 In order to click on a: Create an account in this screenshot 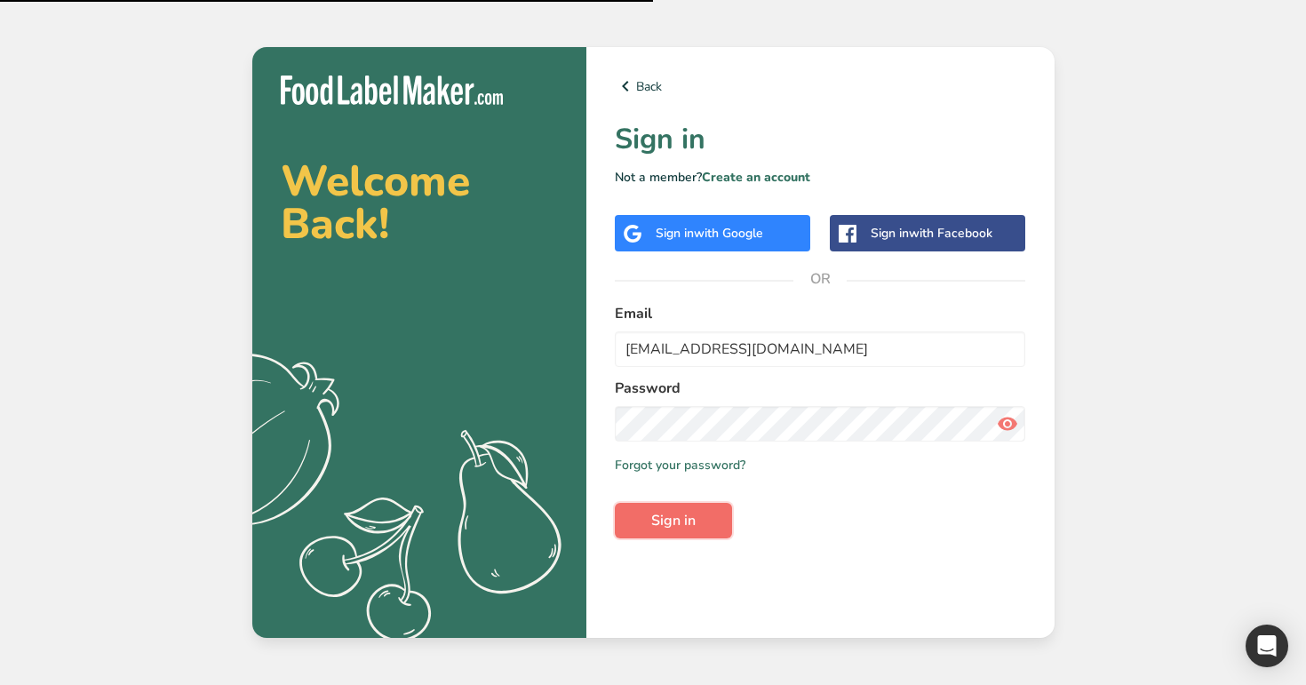, I will do `click(756, 177)`.